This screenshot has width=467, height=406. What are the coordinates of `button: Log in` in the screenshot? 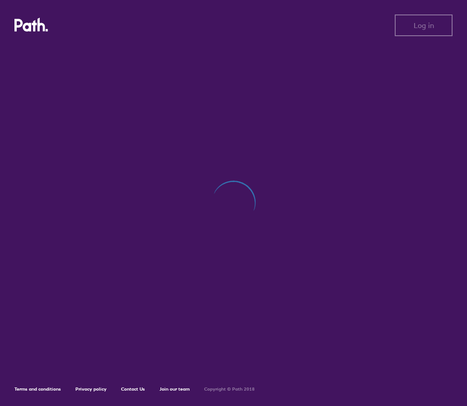 It's located at (424, 25).